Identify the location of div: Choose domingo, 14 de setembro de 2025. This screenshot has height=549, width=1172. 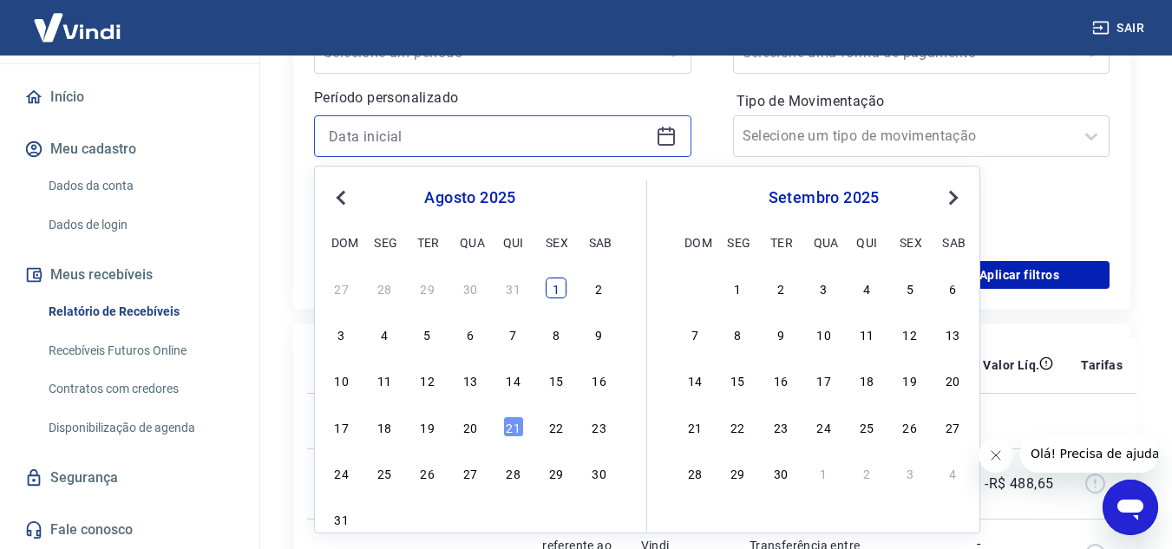
(695, 380).